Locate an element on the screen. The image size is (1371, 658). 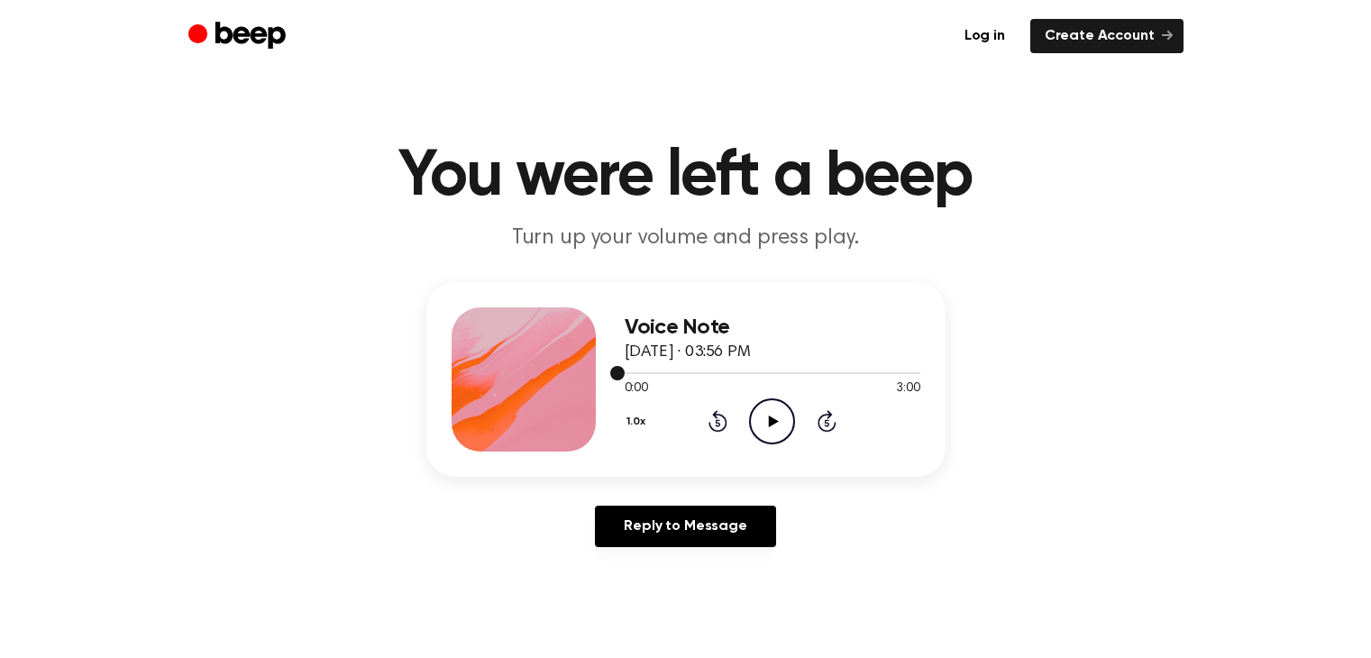
p: Turn up your volume and press play. is located at coordinates (686, 238).